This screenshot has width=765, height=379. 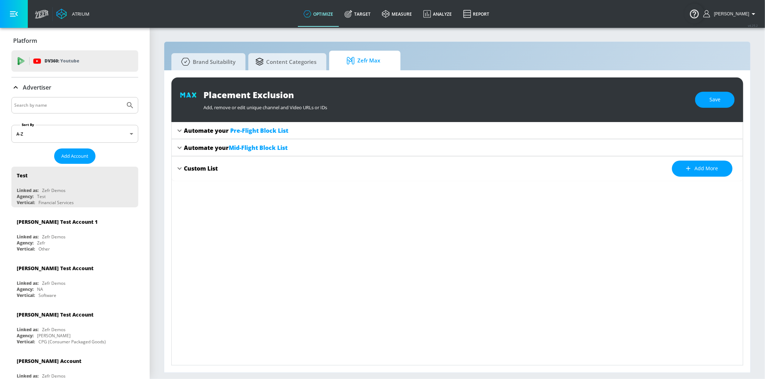 I want to click on p: Youtube, so click(x=70, y=61).